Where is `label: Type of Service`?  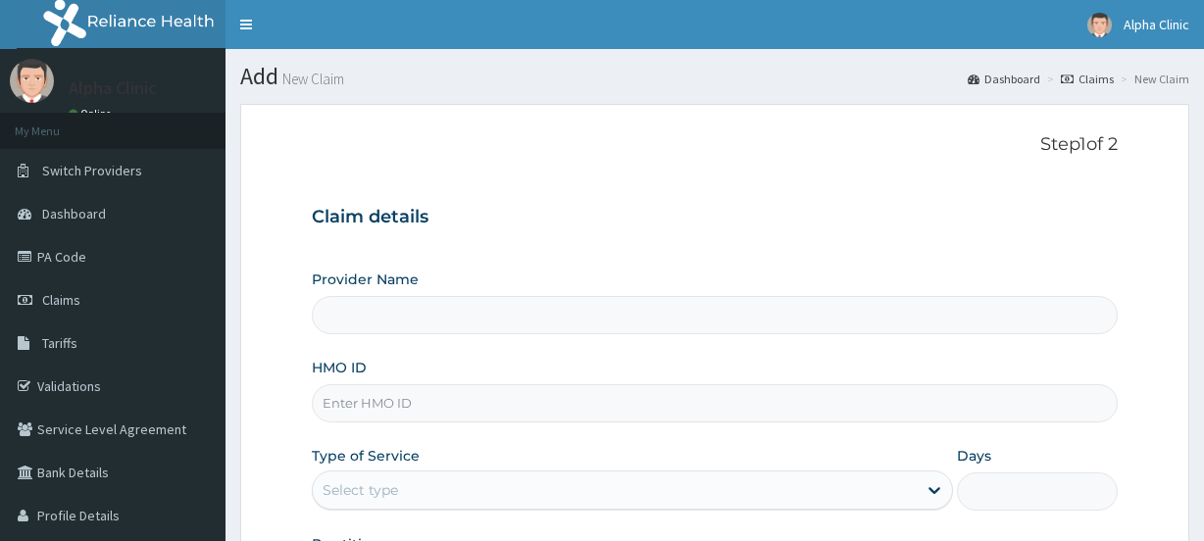
label: Type of Service is located at coordinates (366, 456).